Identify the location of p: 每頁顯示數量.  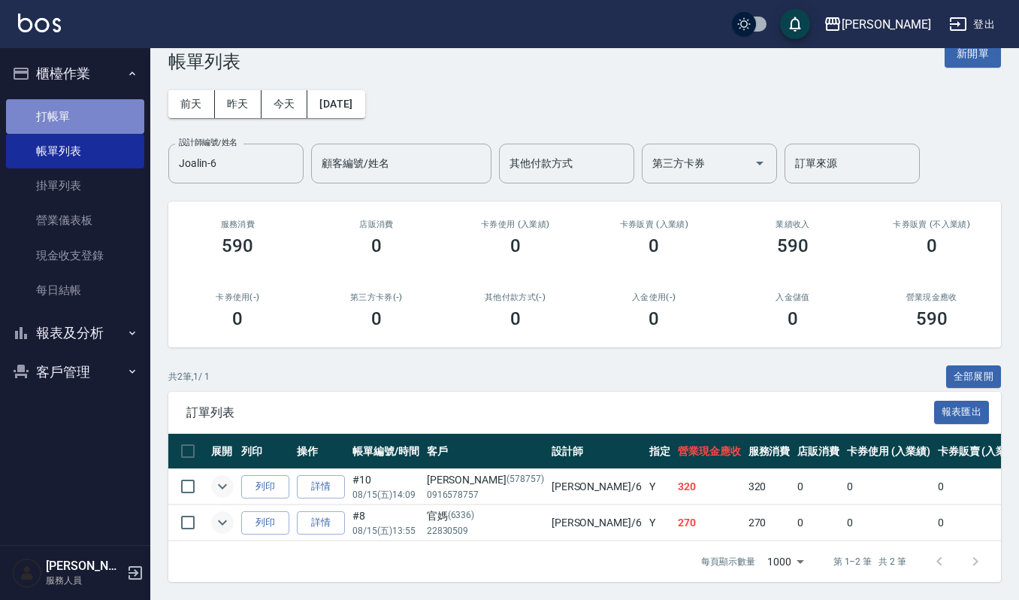
(728, 561).